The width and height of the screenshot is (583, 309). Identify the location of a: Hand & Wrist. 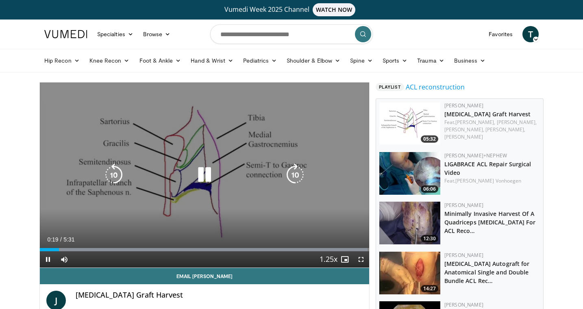
(212, 61).